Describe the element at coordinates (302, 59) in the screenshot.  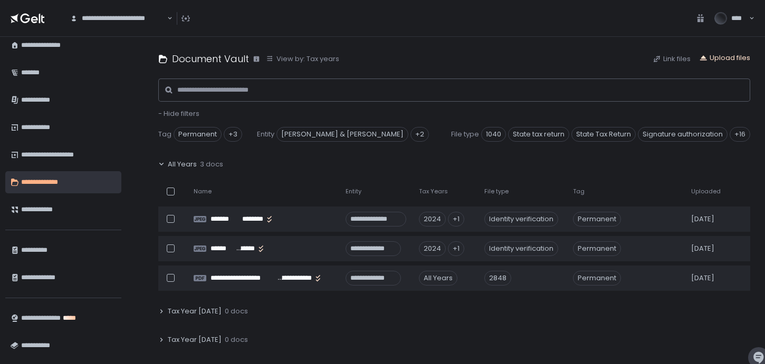
I see `div: View by: Tax years` at that location.